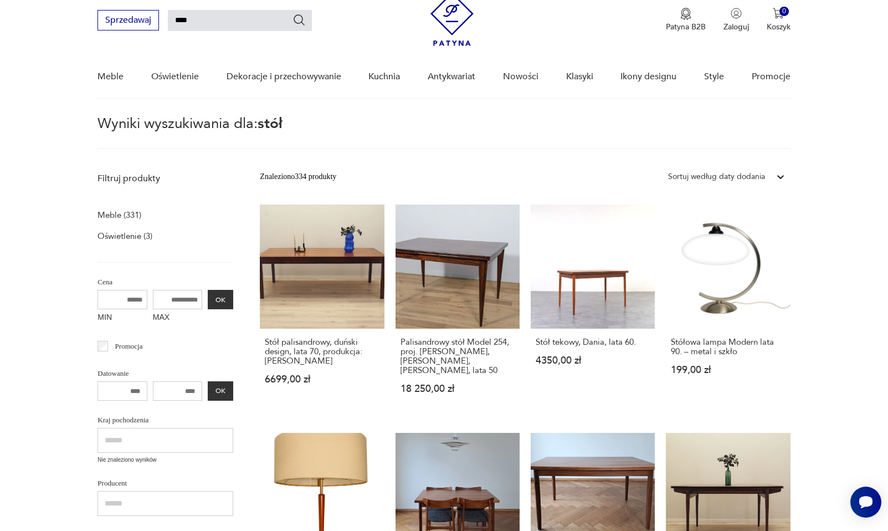 The image size is (888, 531). I want to click on h3: Stół tekowy, Dania, lata 60., so click(593, 342).